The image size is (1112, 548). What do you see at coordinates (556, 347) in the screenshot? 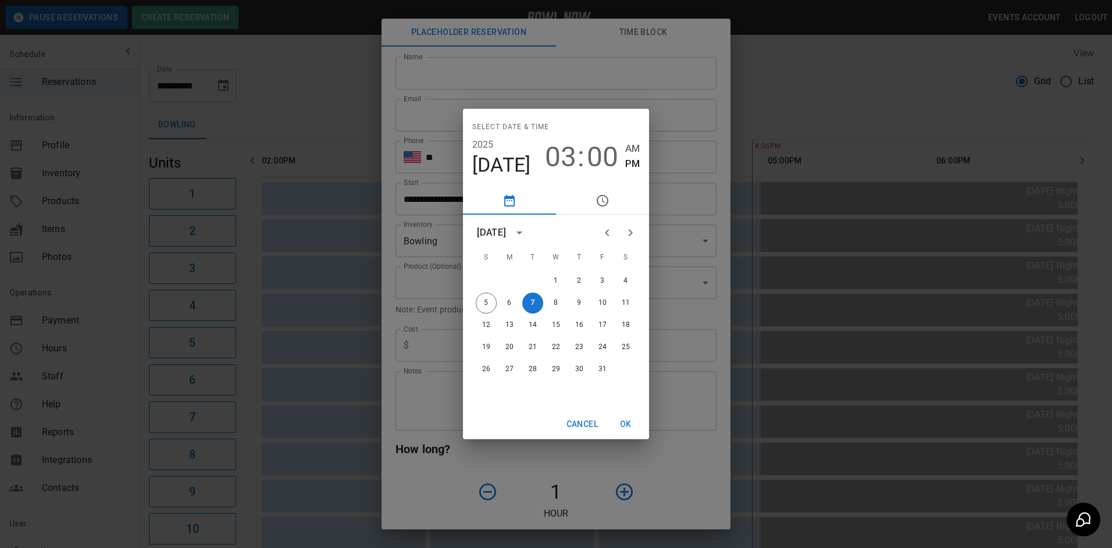
I see `button: 22` at bounding box center [556, 347].